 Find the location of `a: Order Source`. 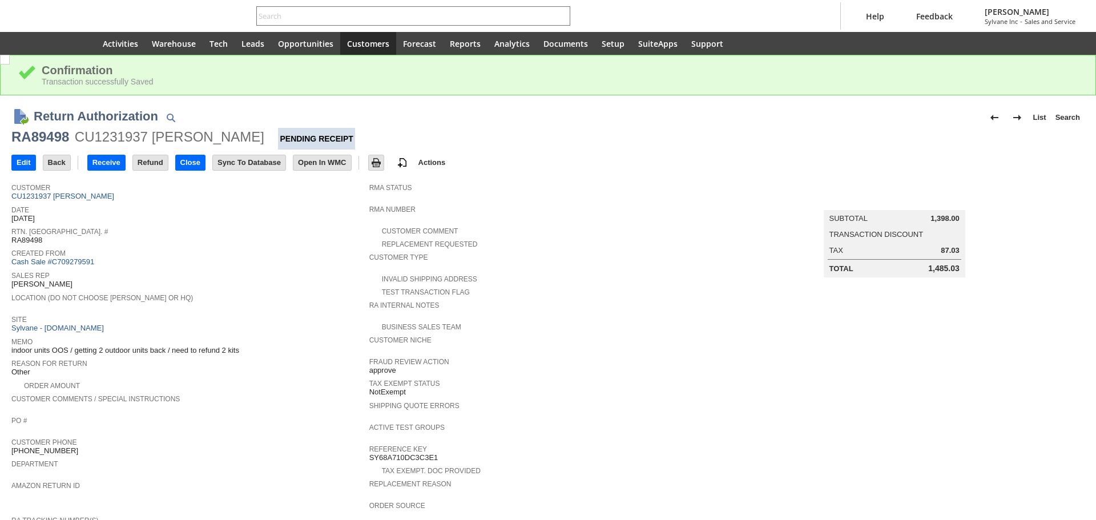

a: Order Source is located at coordinates (397, 506).